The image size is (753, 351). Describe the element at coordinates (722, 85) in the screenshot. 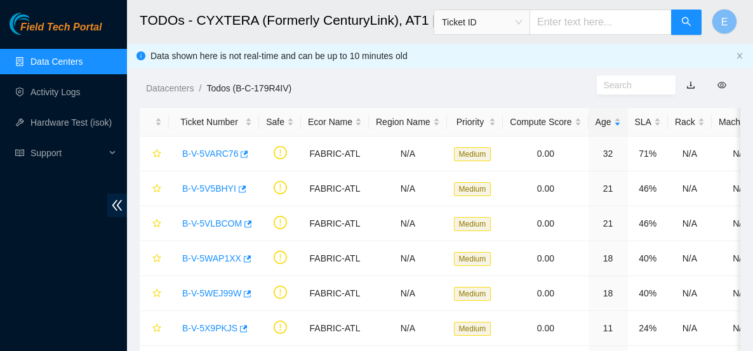

I see `span: eye` at that location.